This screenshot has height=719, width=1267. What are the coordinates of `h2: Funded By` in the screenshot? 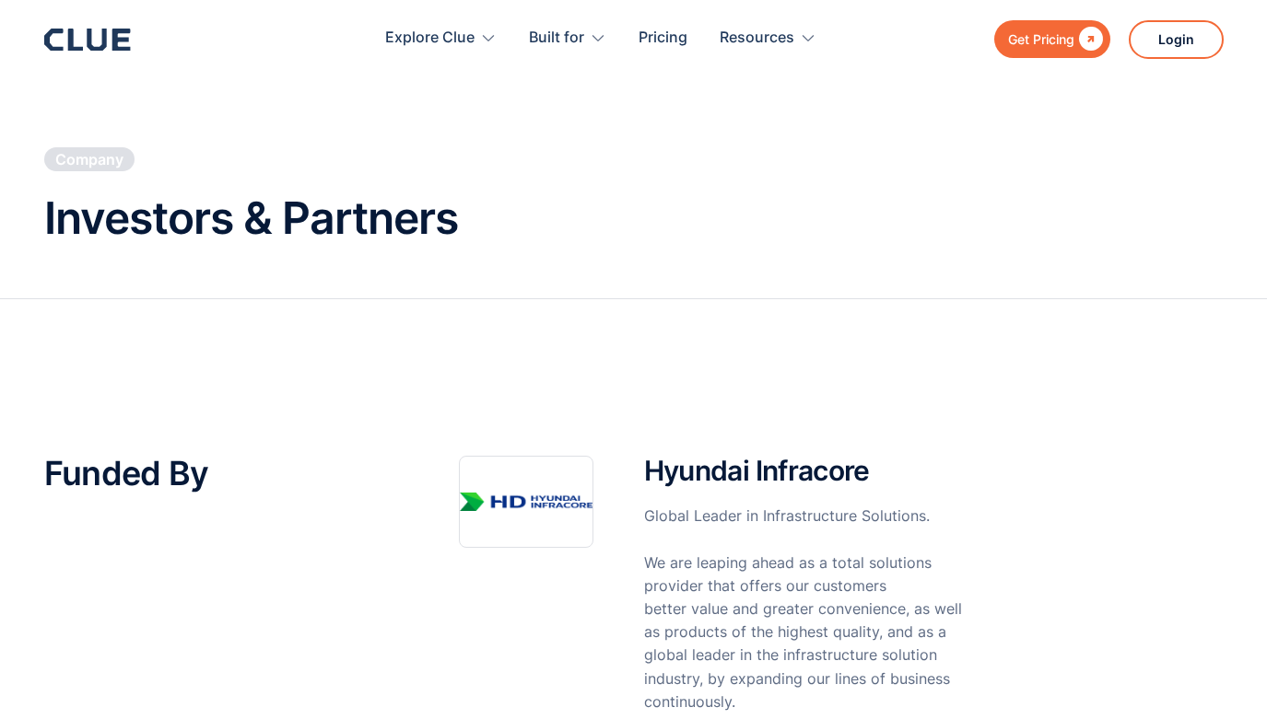 It's located at (224, 474).